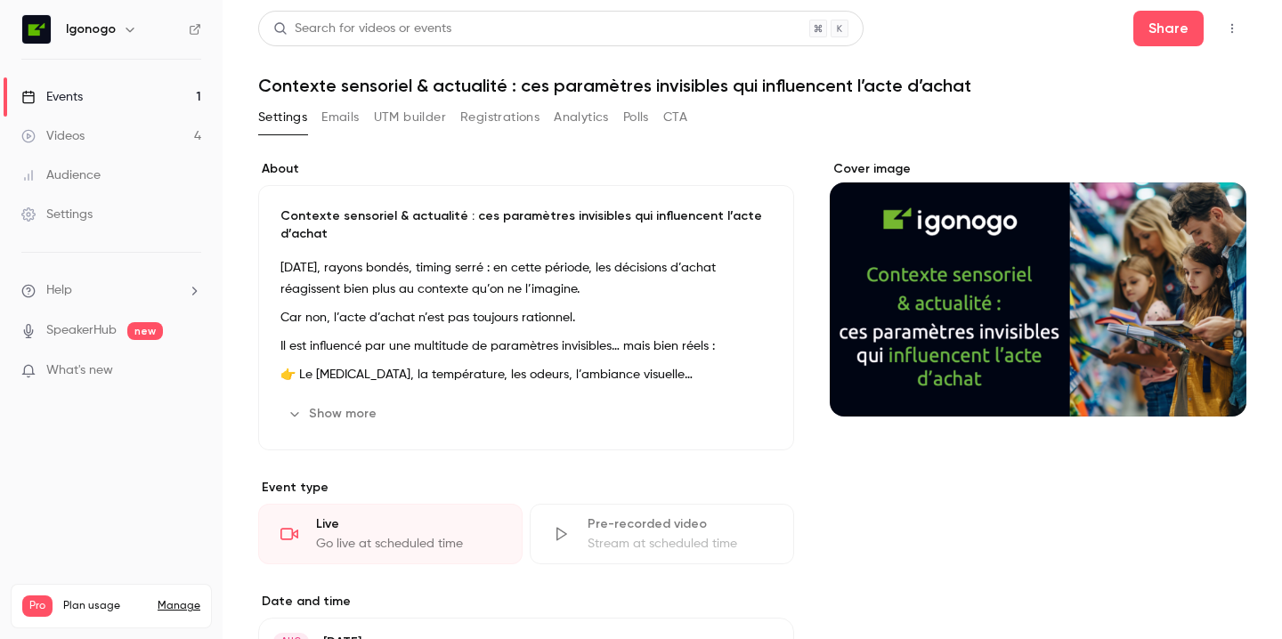 This screenshot has width=1282, height=639. Describe the element at coordinates (1038, 169) in the screenshot. I see `label: Cover image` at that location.